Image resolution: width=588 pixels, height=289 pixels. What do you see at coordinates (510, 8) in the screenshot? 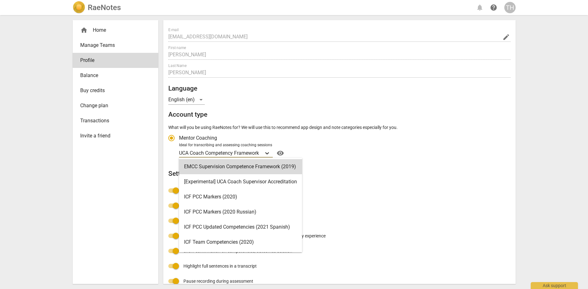
I see `div: TH` at bounding box center [510, 8].